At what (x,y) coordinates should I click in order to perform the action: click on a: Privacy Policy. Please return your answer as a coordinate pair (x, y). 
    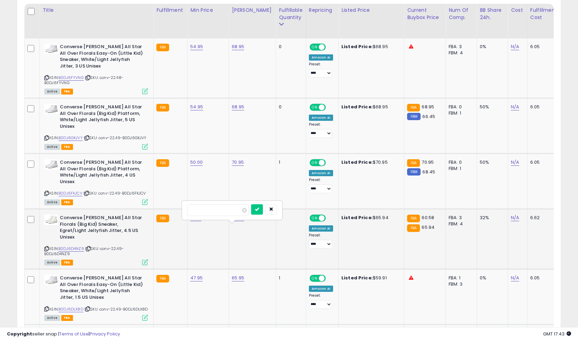
    Looking at the image, I should click on (105, 333).